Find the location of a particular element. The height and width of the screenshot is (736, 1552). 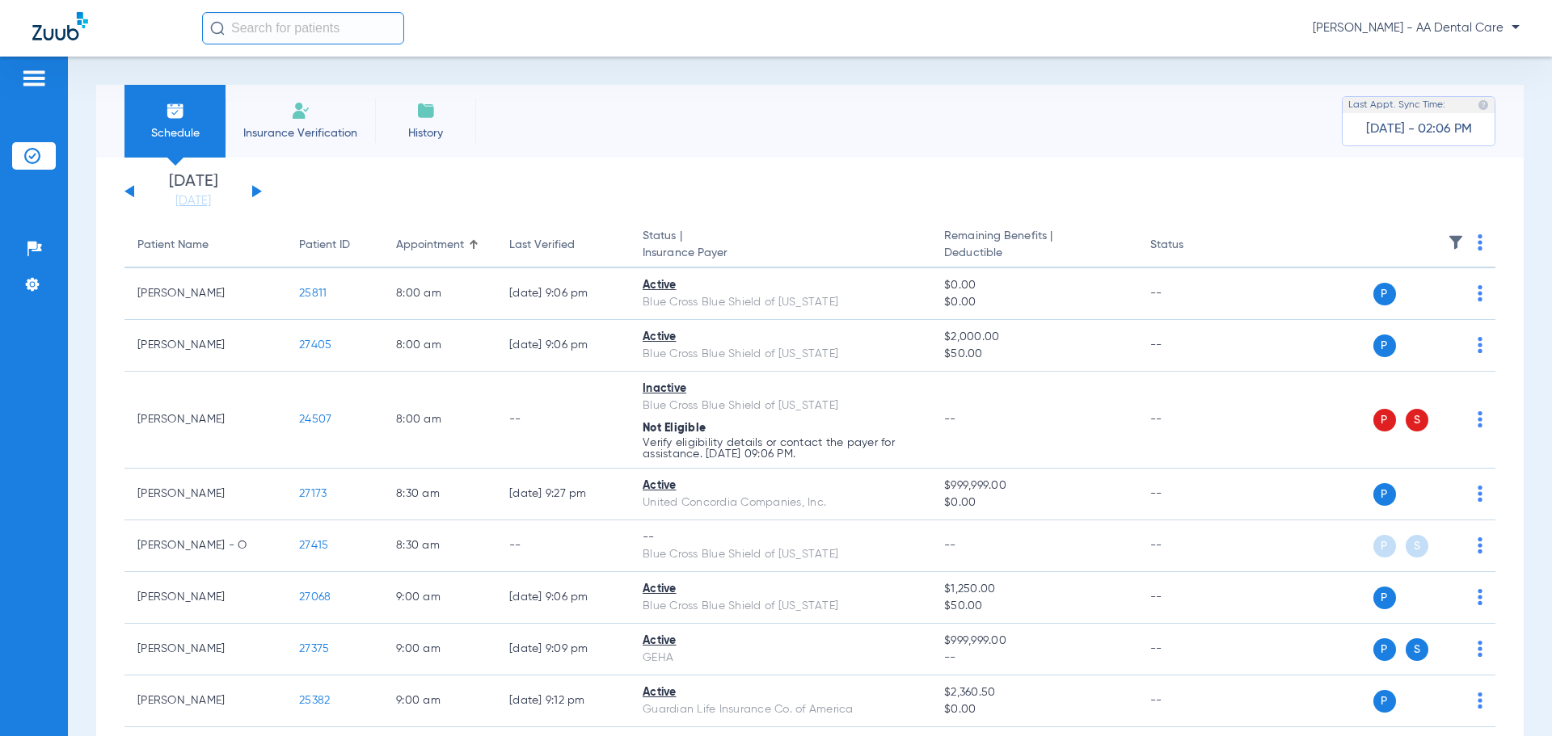

img: Search Icon is located at coordinates (217, 28).